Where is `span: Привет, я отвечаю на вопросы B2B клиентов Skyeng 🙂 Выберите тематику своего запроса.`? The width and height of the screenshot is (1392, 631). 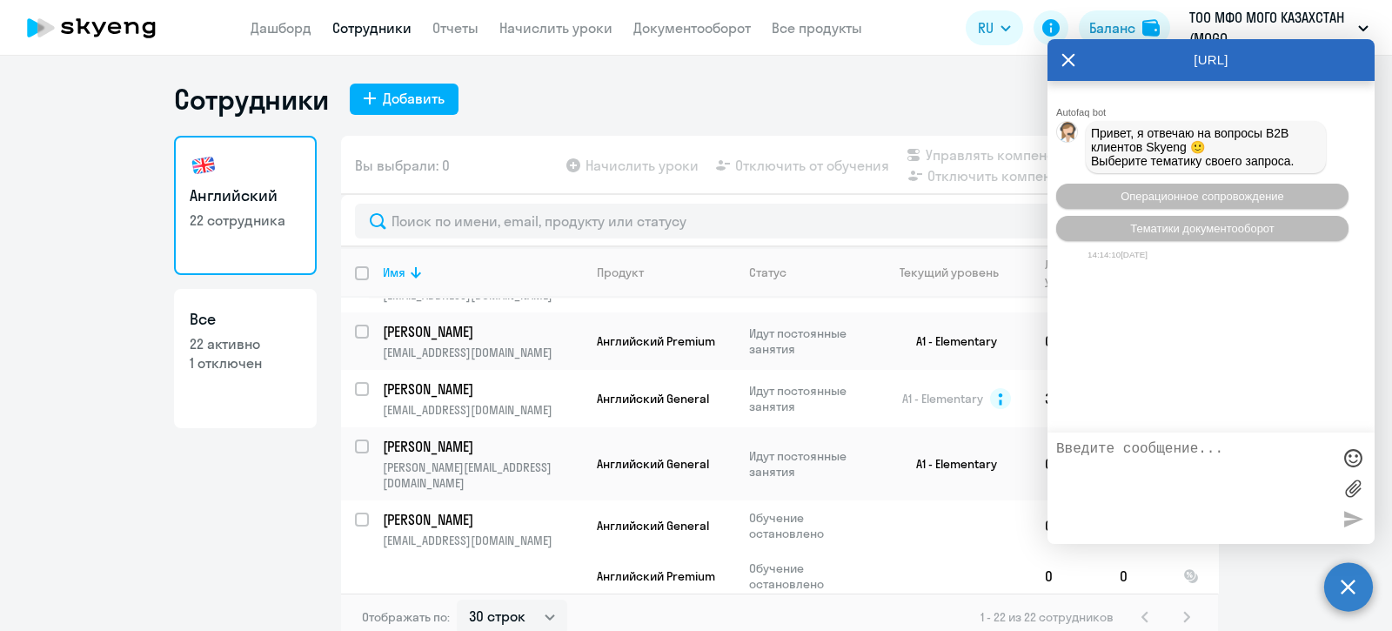 span: Привет, я отвечаю на вопросы B2B клиентов Skyeng 🙂 Выберите тематику своего запроса. is located at coordinates (1193, 147).